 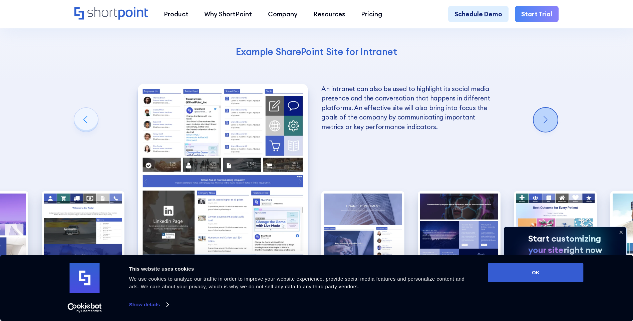 What do you see at coordinates (316, 52) in the screenshot?
I see `h4: Example SharePoint Site for Intranet` at bounding box center [316, 52].